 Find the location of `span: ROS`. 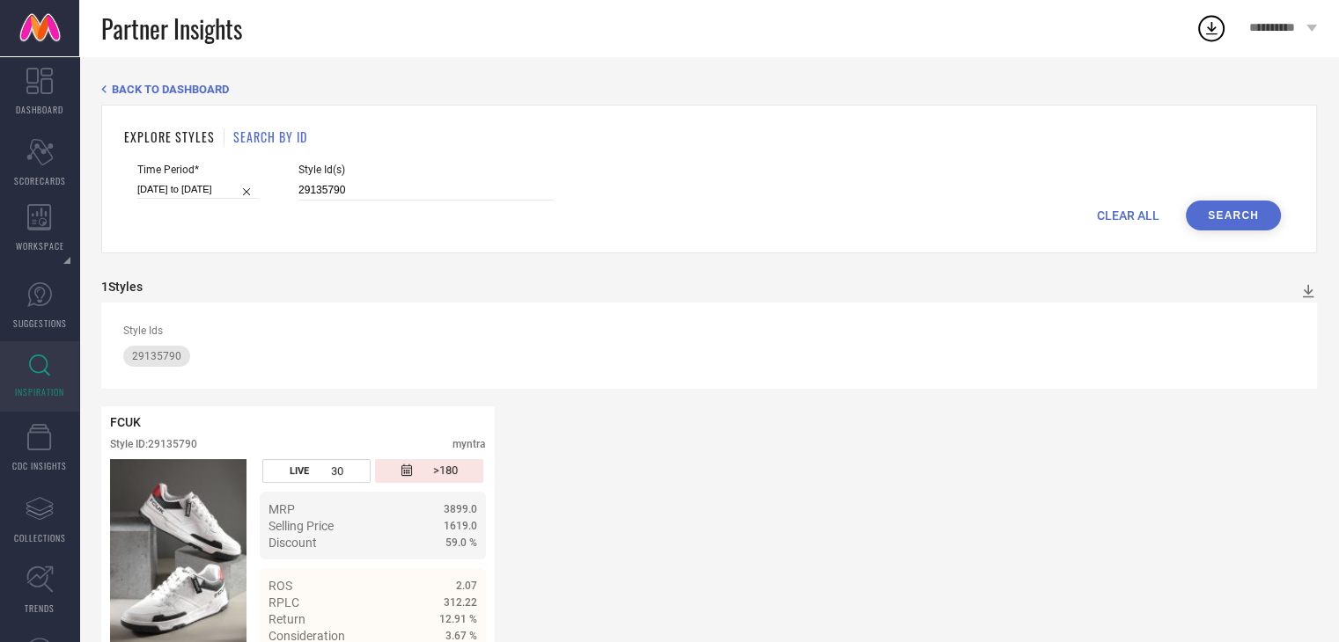

span: ROS is located at coordinates (280, 586).